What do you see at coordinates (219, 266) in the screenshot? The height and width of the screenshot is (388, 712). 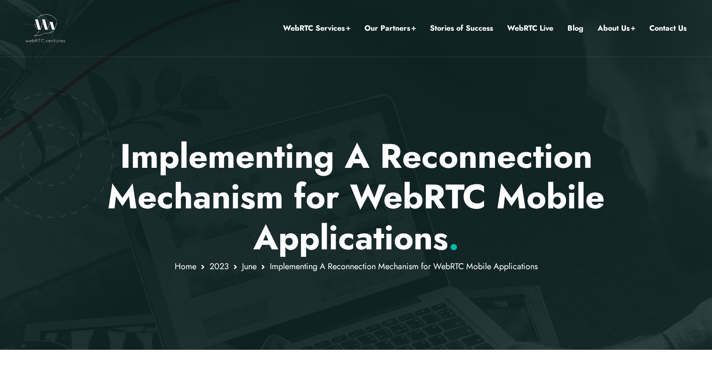 I see `span: 2023` at bounding box center [219, 266].